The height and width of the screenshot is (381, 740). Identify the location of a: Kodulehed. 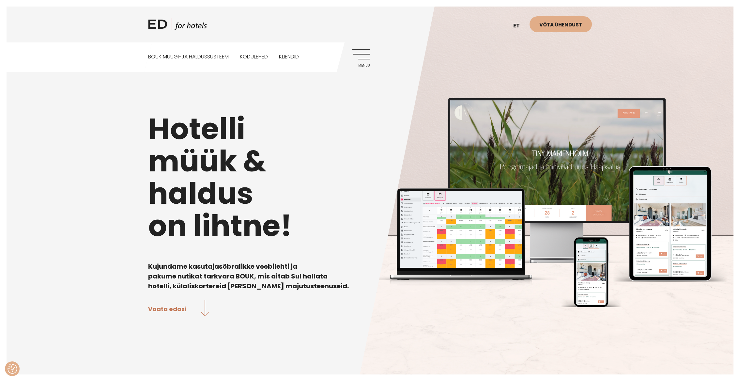
(254, 57).